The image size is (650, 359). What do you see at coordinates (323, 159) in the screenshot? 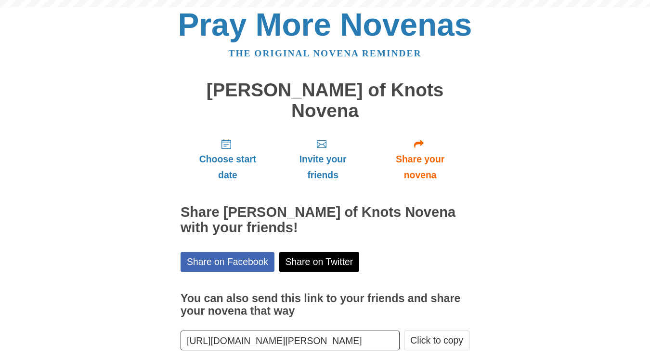
I see `a: Invite your friends` at bounding box center [323, 159].